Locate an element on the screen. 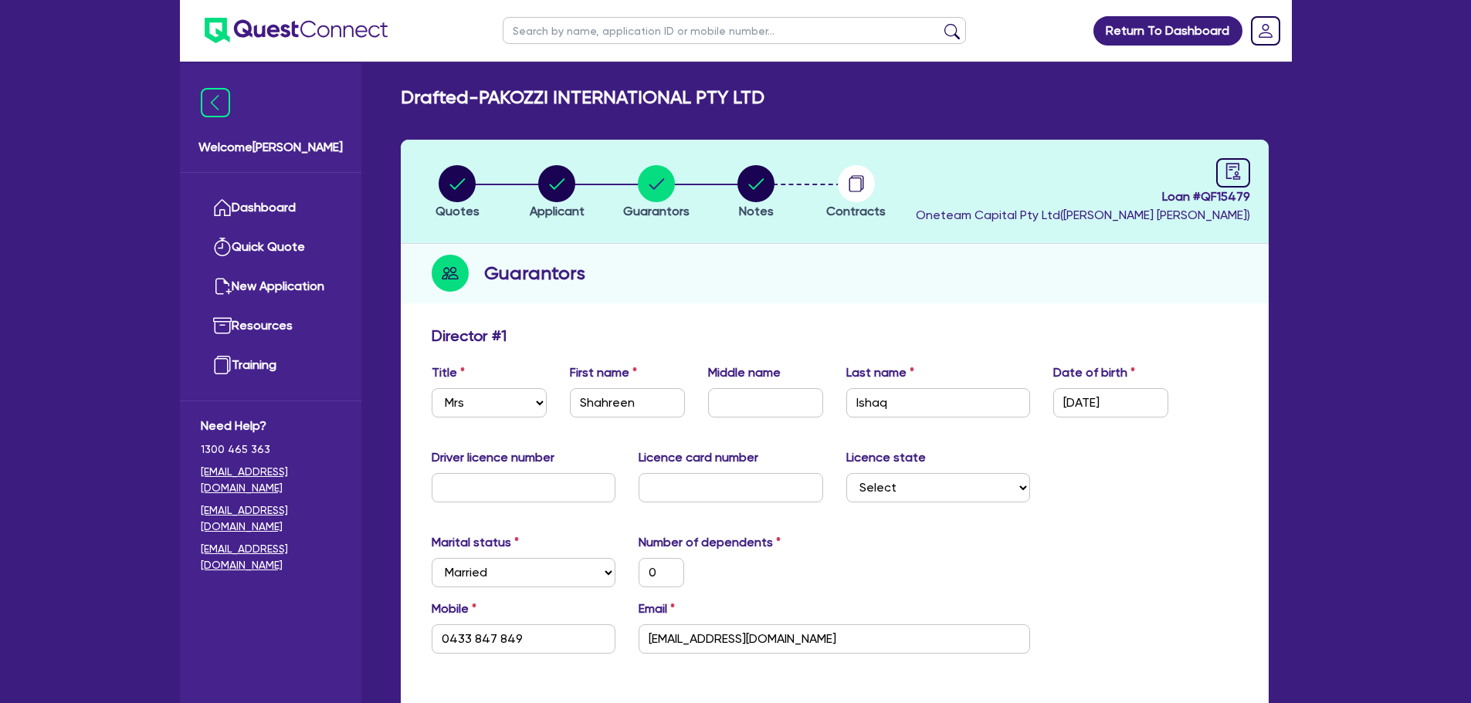 Image resolution: width=1471 pixels, height=703 pixels. img: quick-quote is located at coordinates (222, 247).